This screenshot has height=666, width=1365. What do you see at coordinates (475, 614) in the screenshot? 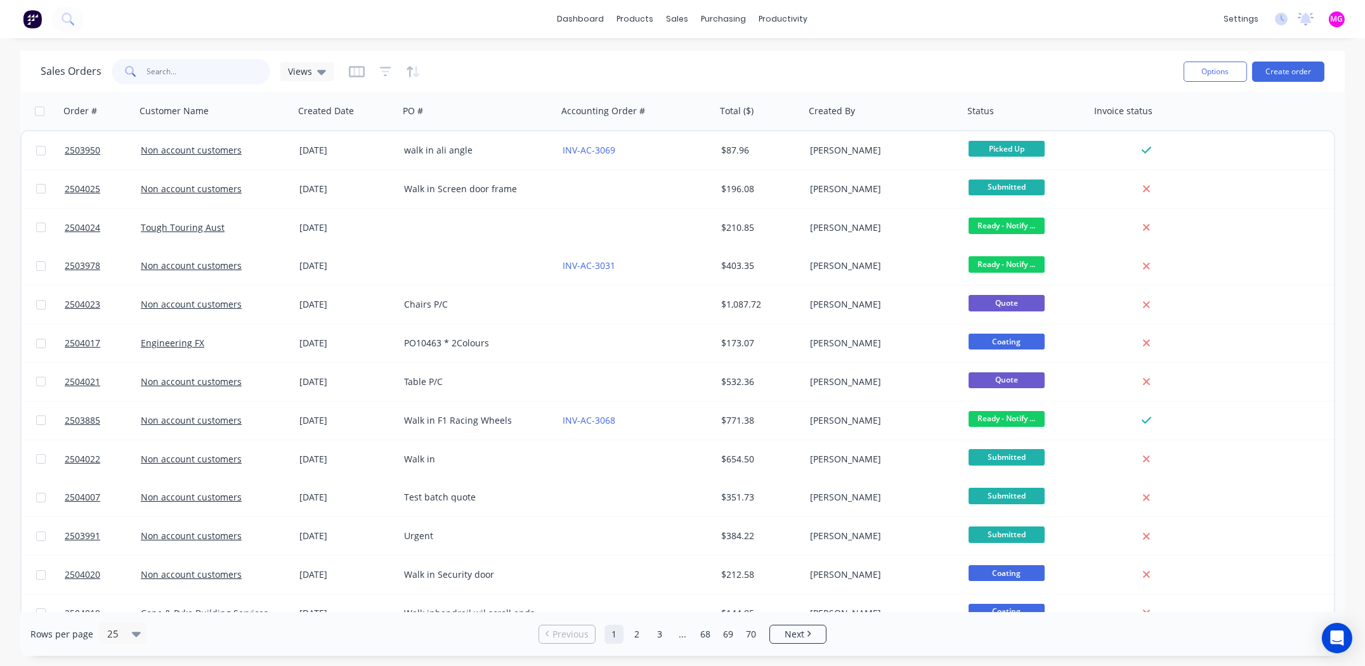
I see `div: Walk inhandrail wil scroll ends` at bounding box center [475, 614].